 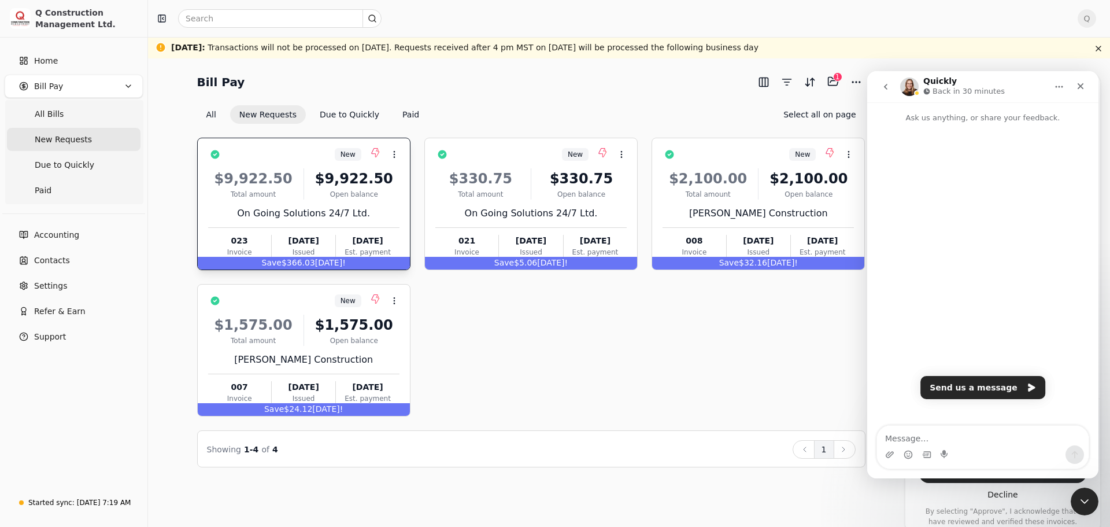 What do you see at coordinates (50, 286) in the screenshot?
I see `span: Settings` at bounding box center [50, 286].